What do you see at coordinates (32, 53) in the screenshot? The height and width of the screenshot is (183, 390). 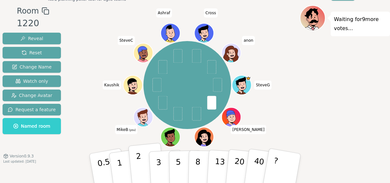 I see `button: Reset` at bounding box center [32, 53].